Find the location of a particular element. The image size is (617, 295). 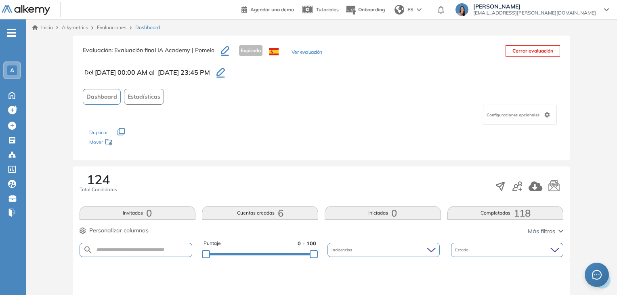

span: al is located at coordinates (152, 72).